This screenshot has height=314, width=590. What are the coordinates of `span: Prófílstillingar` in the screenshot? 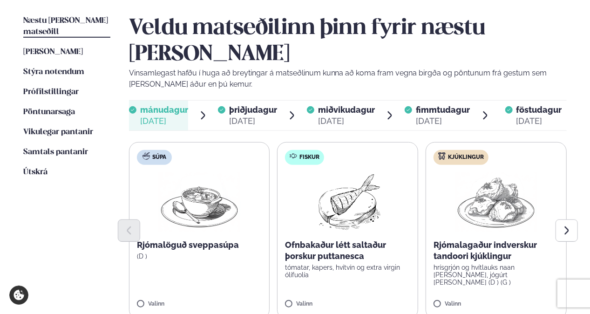 It's located at (51, 92).